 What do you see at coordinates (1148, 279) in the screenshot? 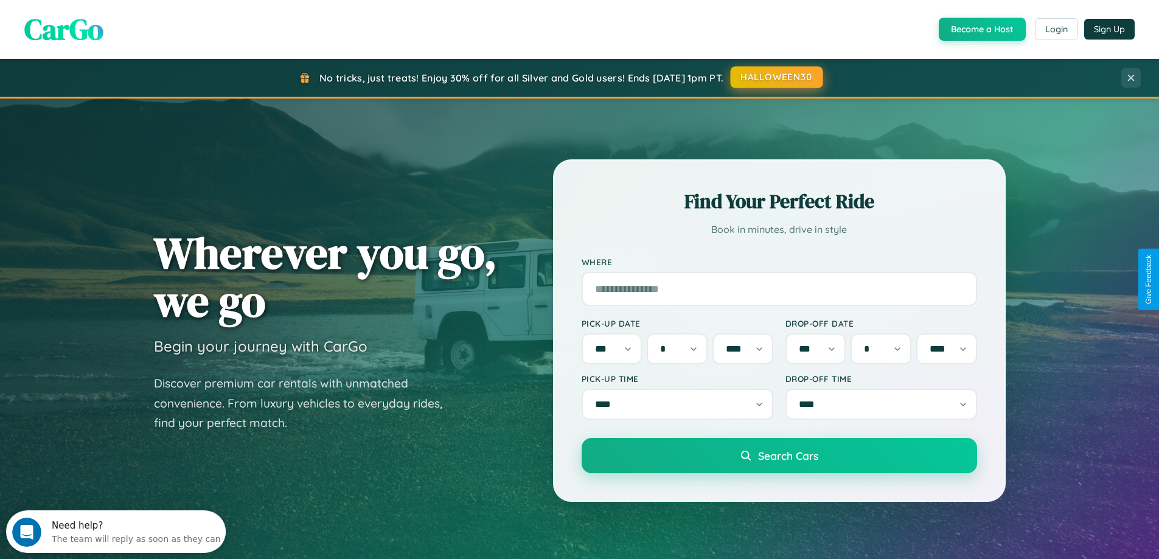
I see `div: Give Feedback` at bounding box center [1148, 279].